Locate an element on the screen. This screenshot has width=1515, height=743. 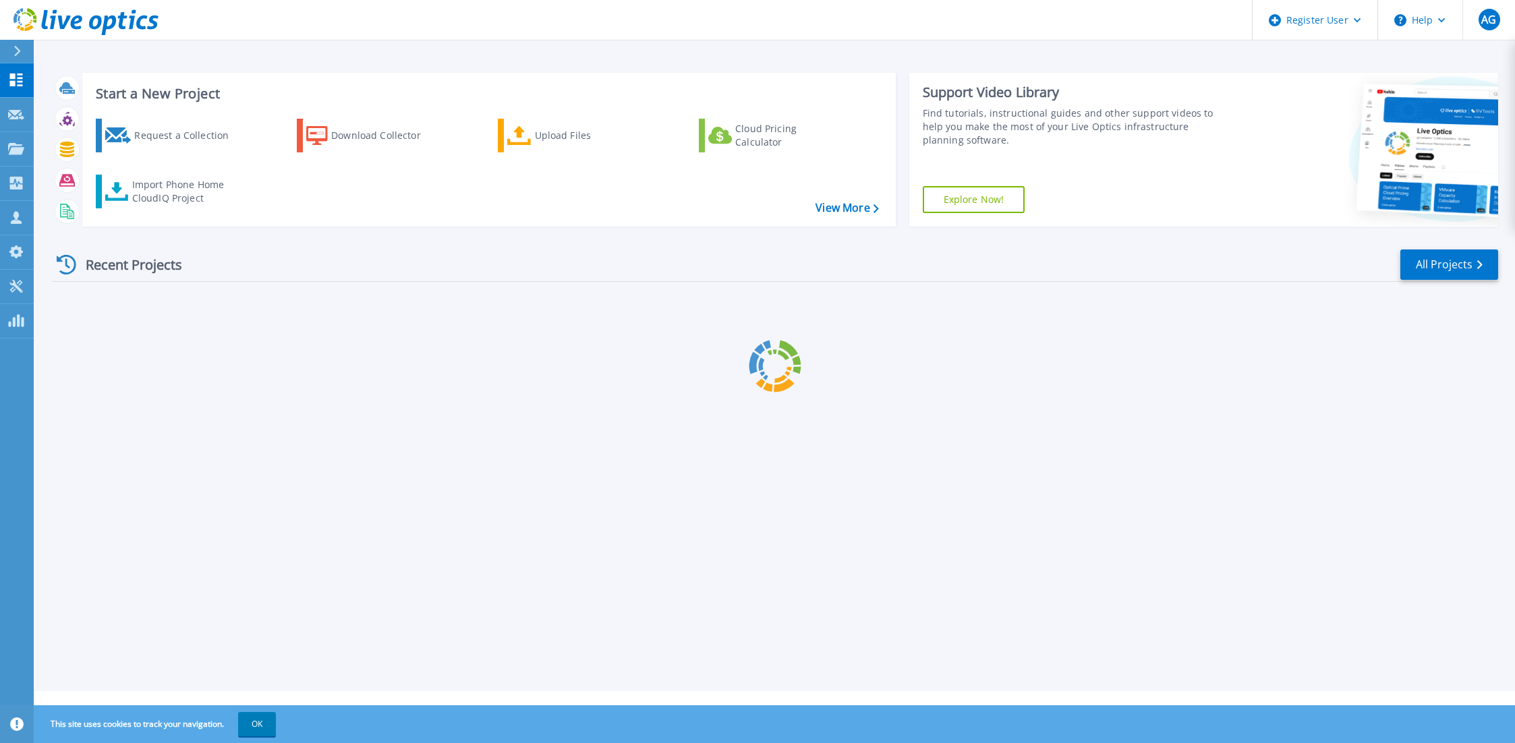
div: Request a Collection is located at coordinates (188, 136).